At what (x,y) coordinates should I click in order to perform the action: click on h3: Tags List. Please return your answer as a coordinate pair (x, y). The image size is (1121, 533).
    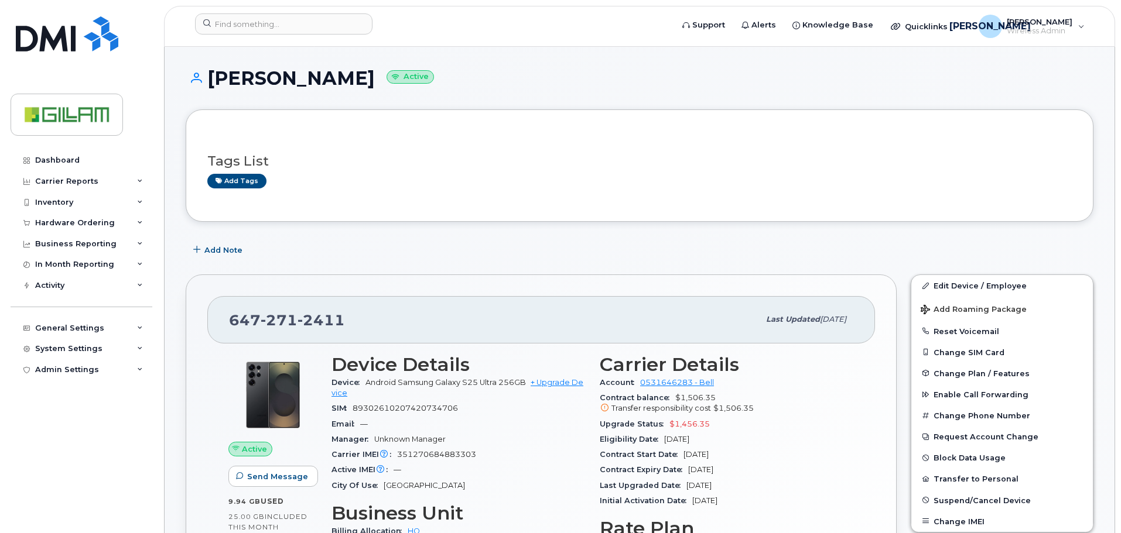
    Looking at the image, I should click on (639, 161).